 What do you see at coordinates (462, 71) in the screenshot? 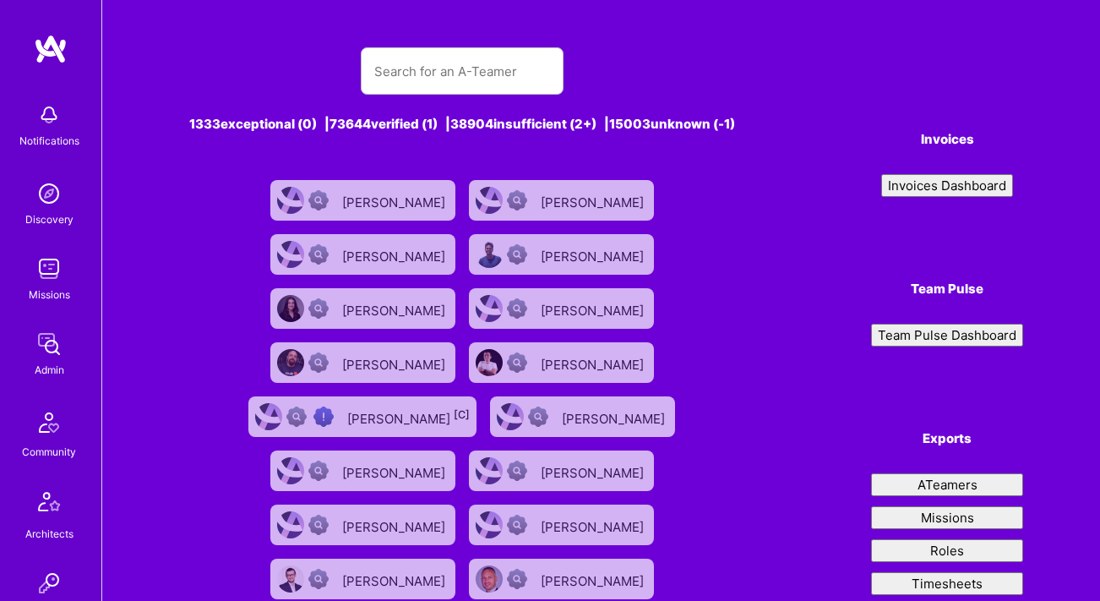
I see `input: Search for an A-Teamer` at bounding box center [462, 71].